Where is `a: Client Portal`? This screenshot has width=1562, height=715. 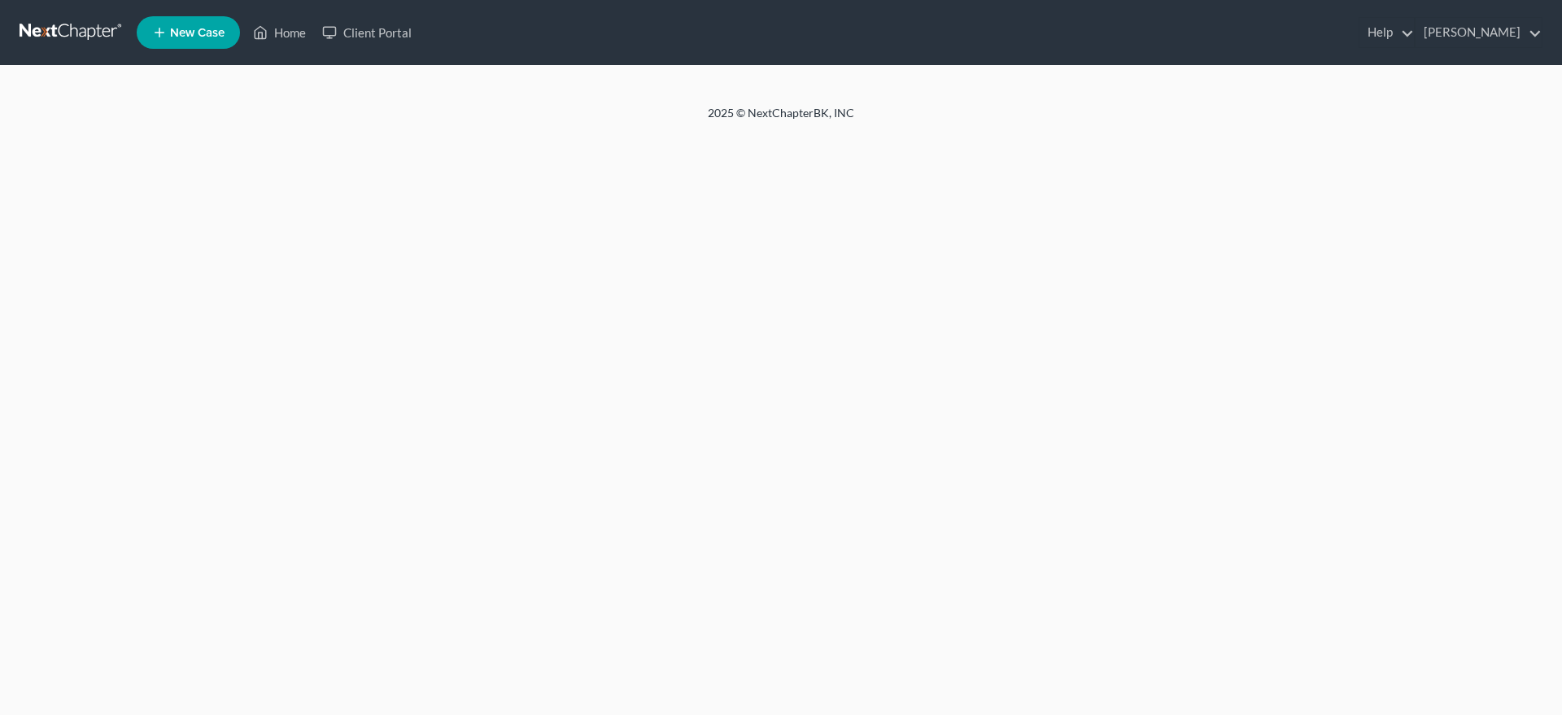
a: Client Portal is located at coordinates (367, 33).